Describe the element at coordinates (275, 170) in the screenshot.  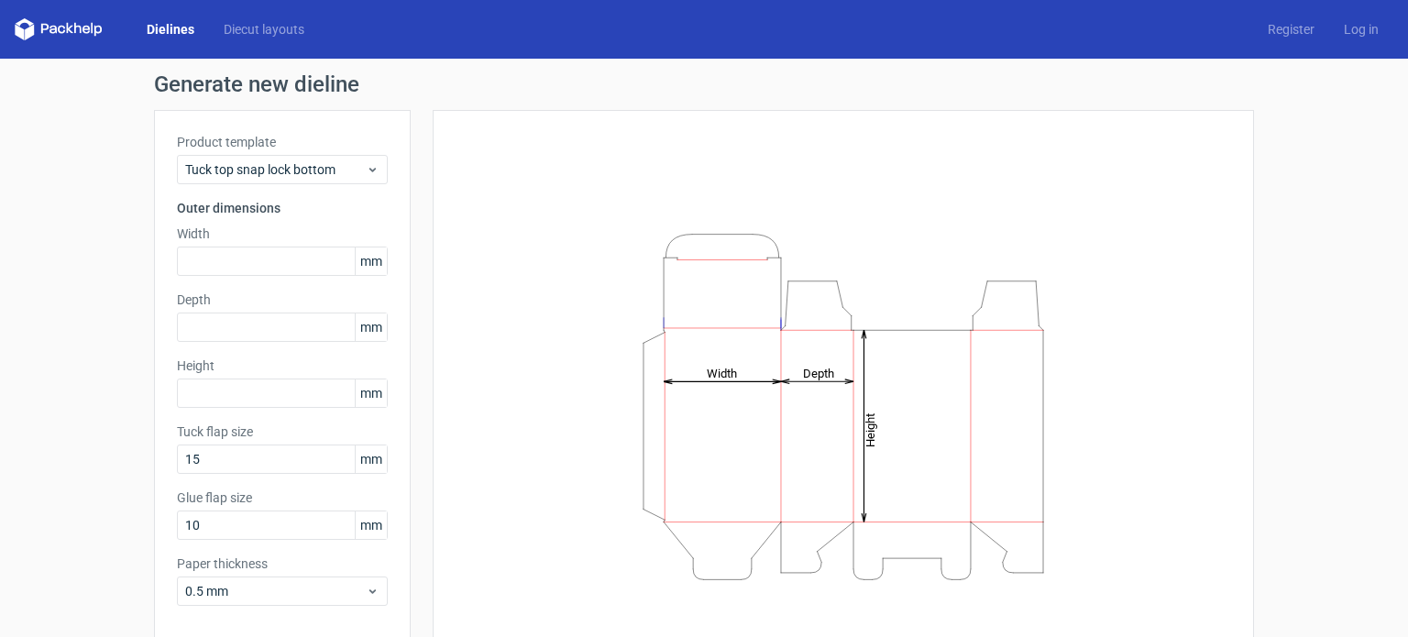
I see `span: Tuck top snap lock bottom` at that location.